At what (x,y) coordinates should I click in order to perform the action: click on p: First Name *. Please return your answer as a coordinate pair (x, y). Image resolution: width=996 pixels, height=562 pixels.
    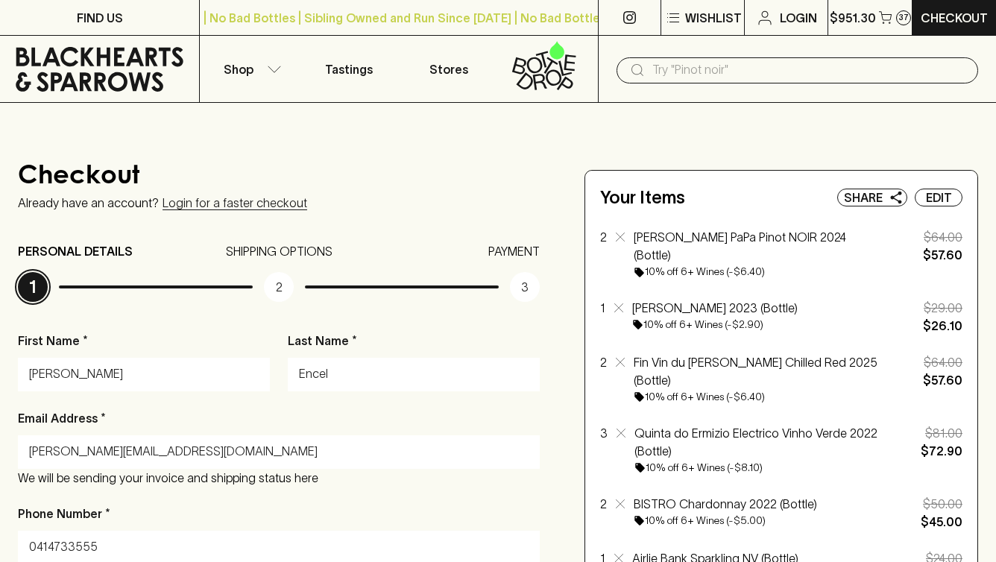
    Looking at the image, I should click on (144, 341).